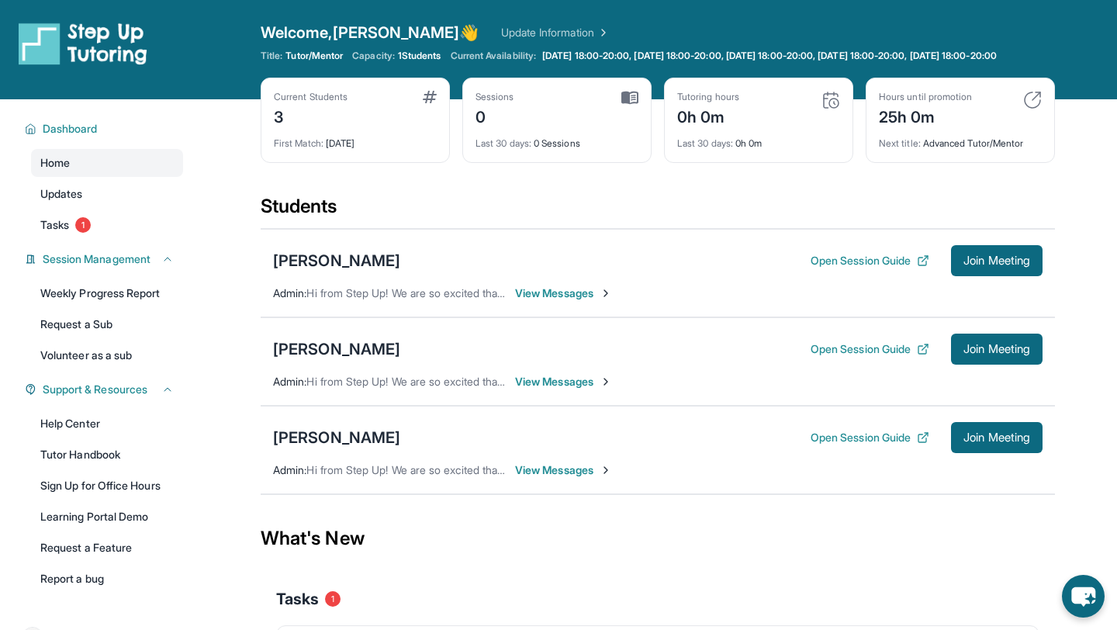 This screenshot has width=1117, height=630. What do you see at coordinates (96, 259) in the screenshot?
I see `span: Session Management` at bounding box center [96, 259].